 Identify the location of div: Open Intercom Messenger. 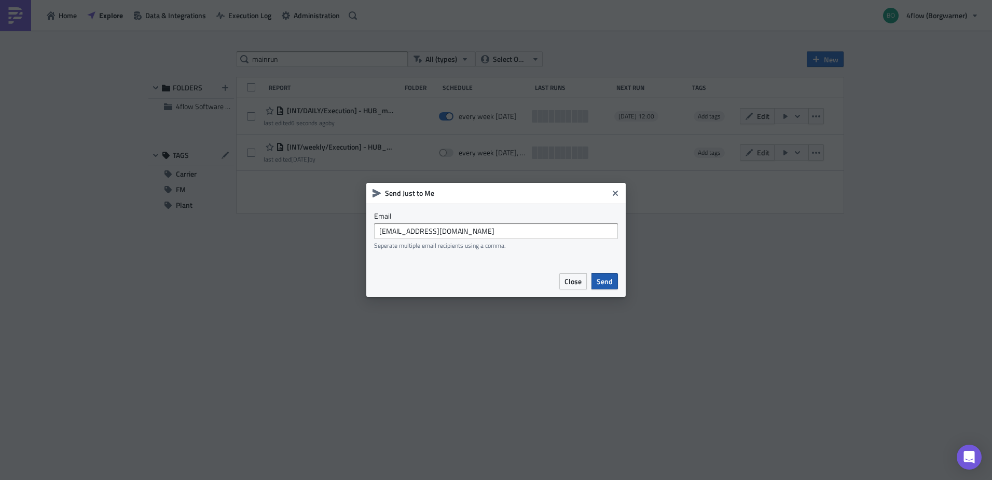
(969, 457).